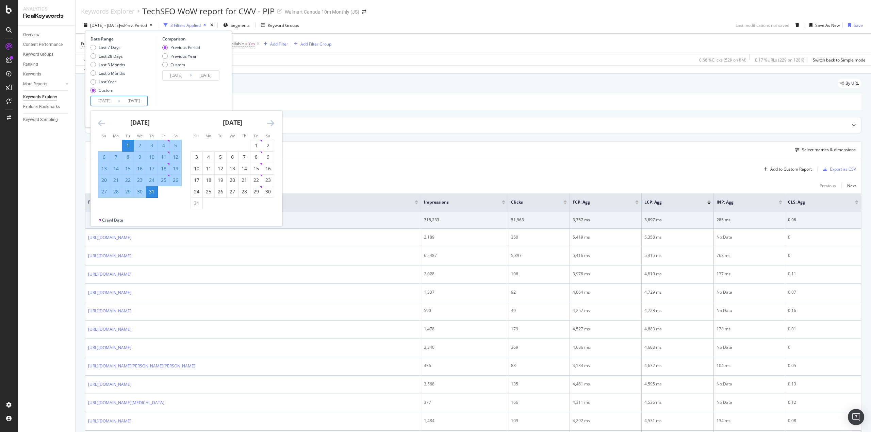 The height and width of the screenshot is (432, 871). I want to click on div: 7, so click(244, 157).